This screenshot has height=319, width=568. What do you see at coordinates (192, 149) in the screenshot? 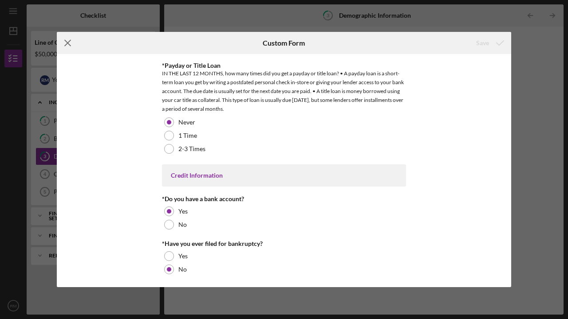
I see `label: 2-3 Times` at bounding box center [192, 149].